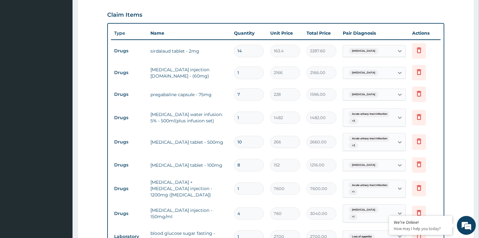  What do you see at coordinates (19, 39) in the screenshot?
I see `img: d_794563401_company_1708531726252_794563401` at bounding box center [19, 39].